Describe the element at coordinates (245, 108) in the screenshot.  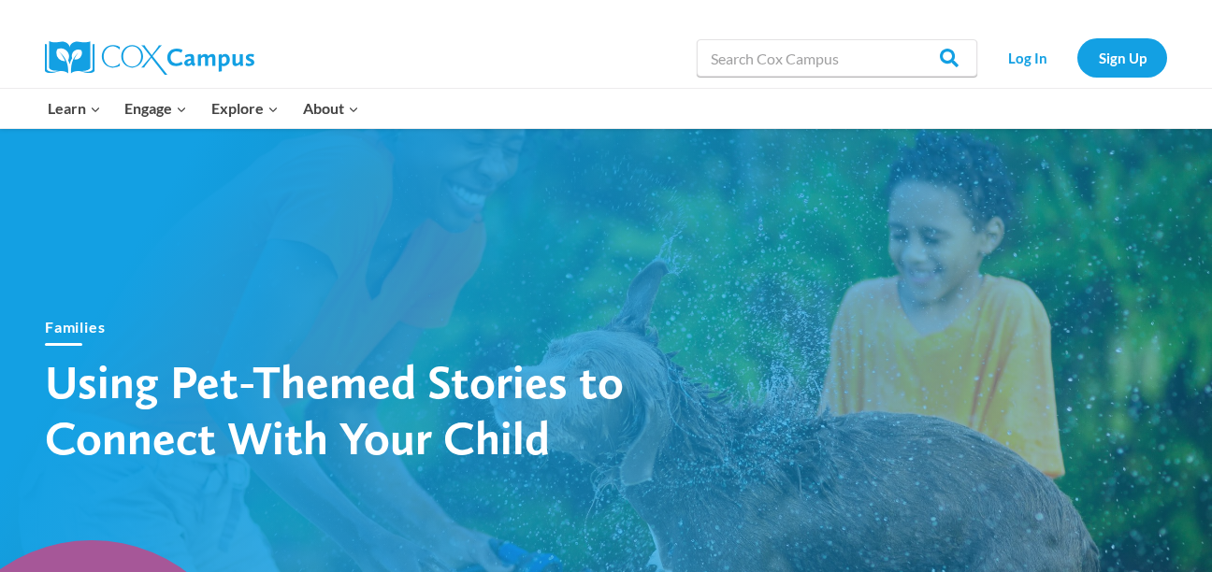
I see `span: Explore` at that location.